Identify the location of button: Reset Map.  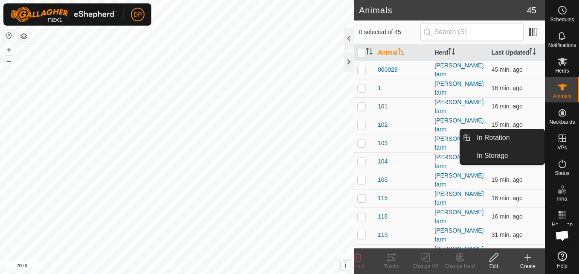
(9, 36).